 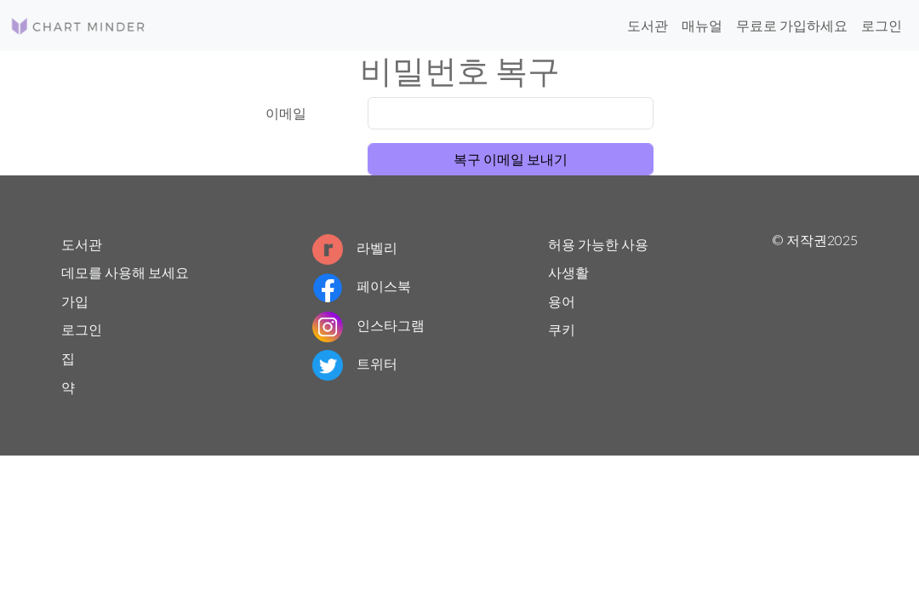 I want to click on a: 쿠키, so click(x=562, y=328).